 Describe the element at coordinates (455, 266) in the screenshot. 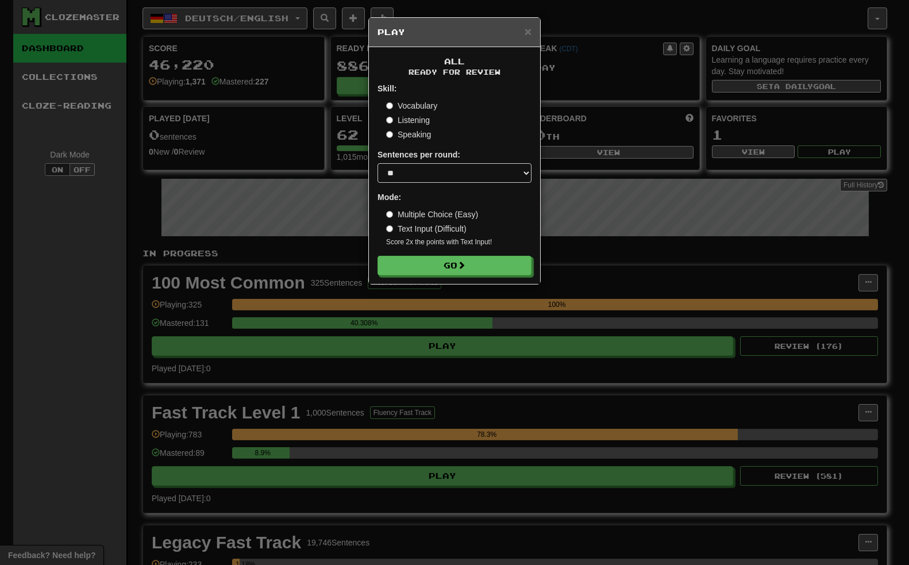

I see `button: Go` at that location.